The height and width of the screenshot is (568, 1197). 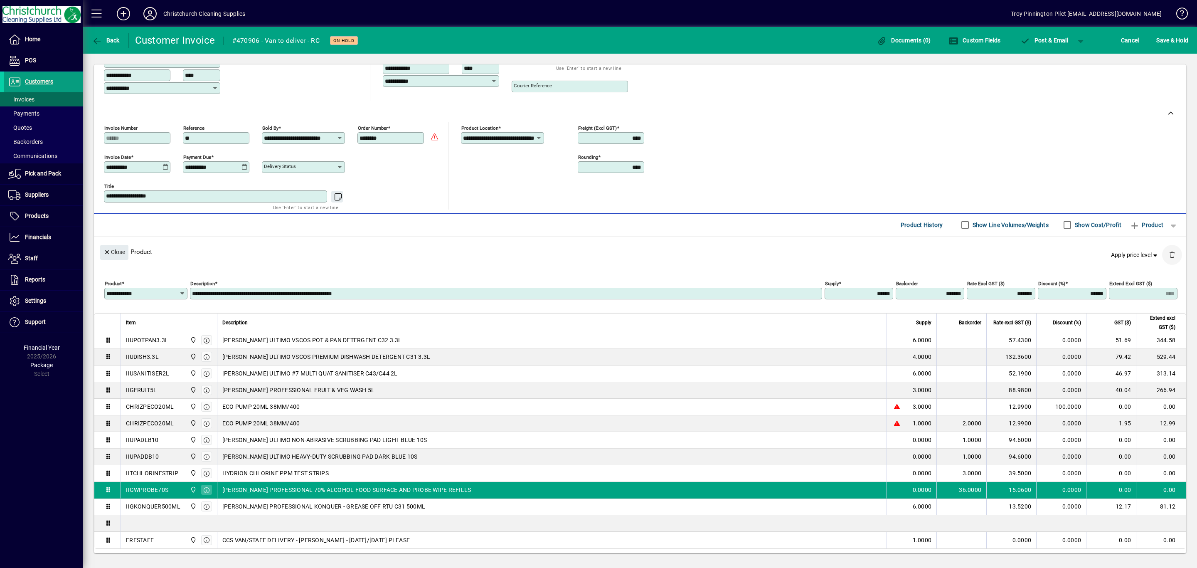 What do you see at coordinates (44, 99) in the screenshot?
I see `a: Invoices` at bounding box center [44, 99].